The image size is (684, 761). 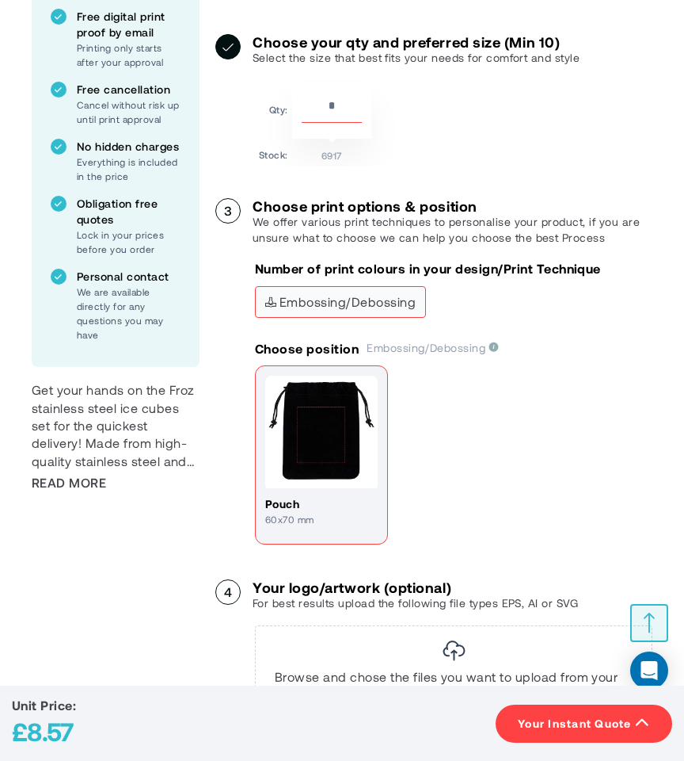 What do you see at coordinates (44, 704) in the screenshot?
I see `span: Unit Price:` at bounding box center [44, 704].